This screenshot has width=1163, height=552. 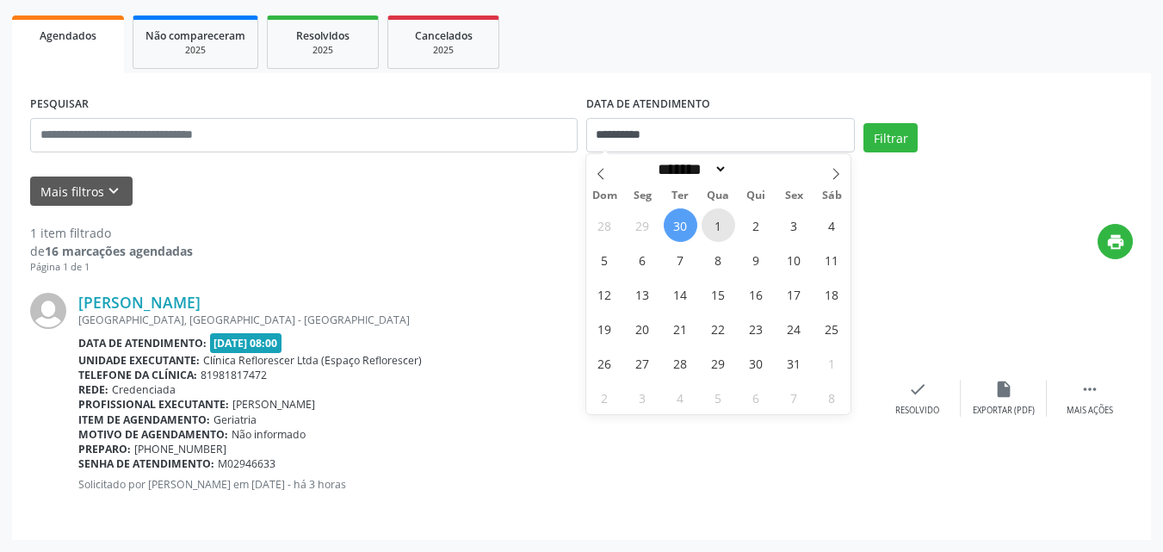 I want to click on b: Preparo:, so click(x=104, y=448).